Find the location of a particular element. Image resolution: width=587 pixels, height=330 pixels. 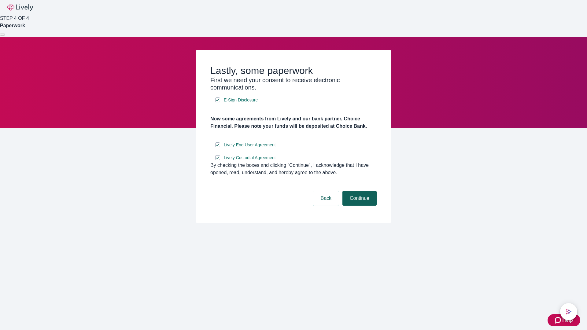

button: Back is located at coordinates (326, 198).